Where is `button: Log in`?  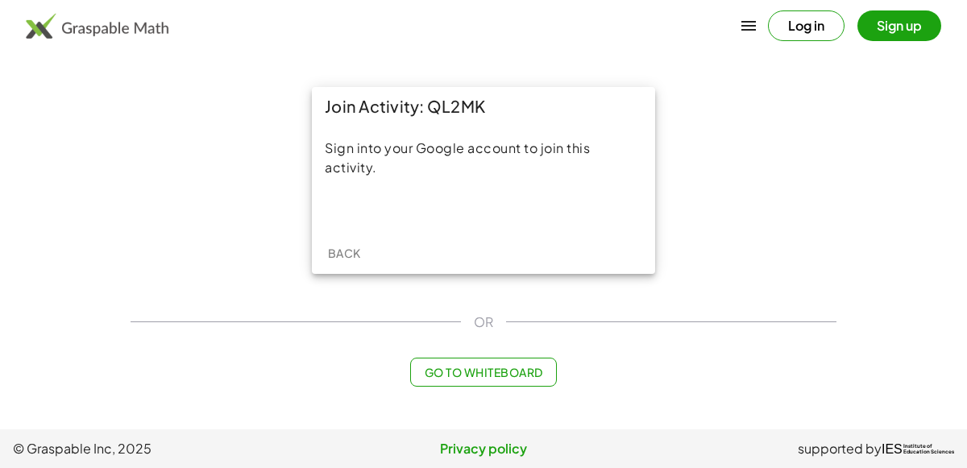 button: Log in is located at coordinates (806, 26).